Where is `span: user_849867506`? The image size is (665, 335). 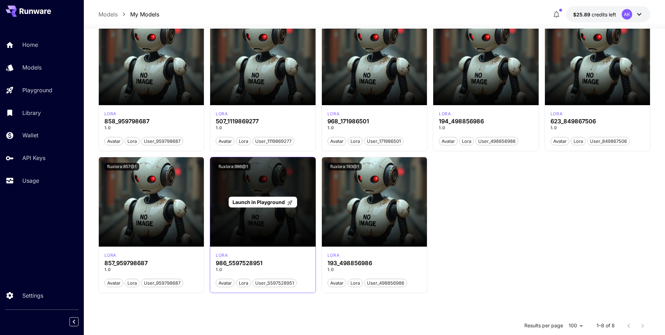
span: user_849867506 is located at coordinates (608, 141).